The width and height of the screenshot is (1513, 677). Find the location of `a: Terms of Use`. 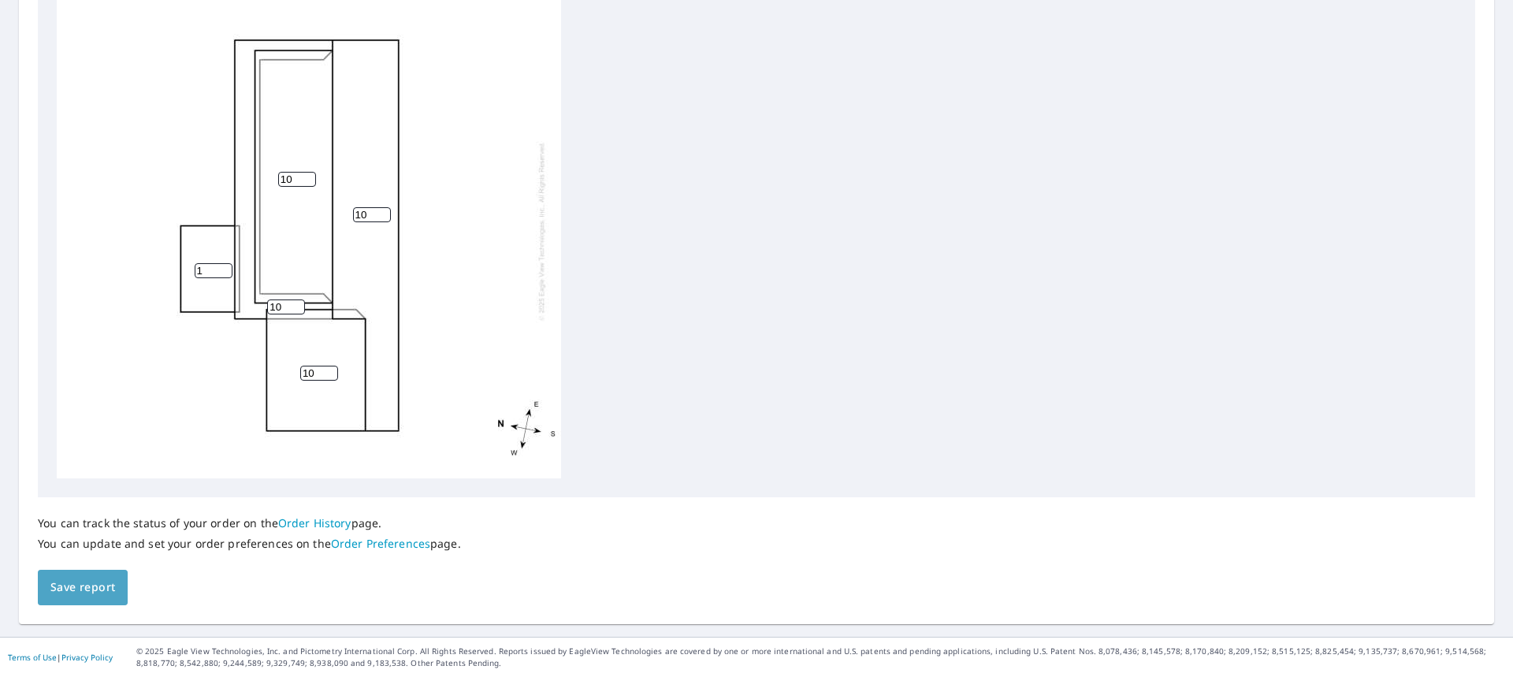

a: Terms of Use is located at coordinates (32, 657).